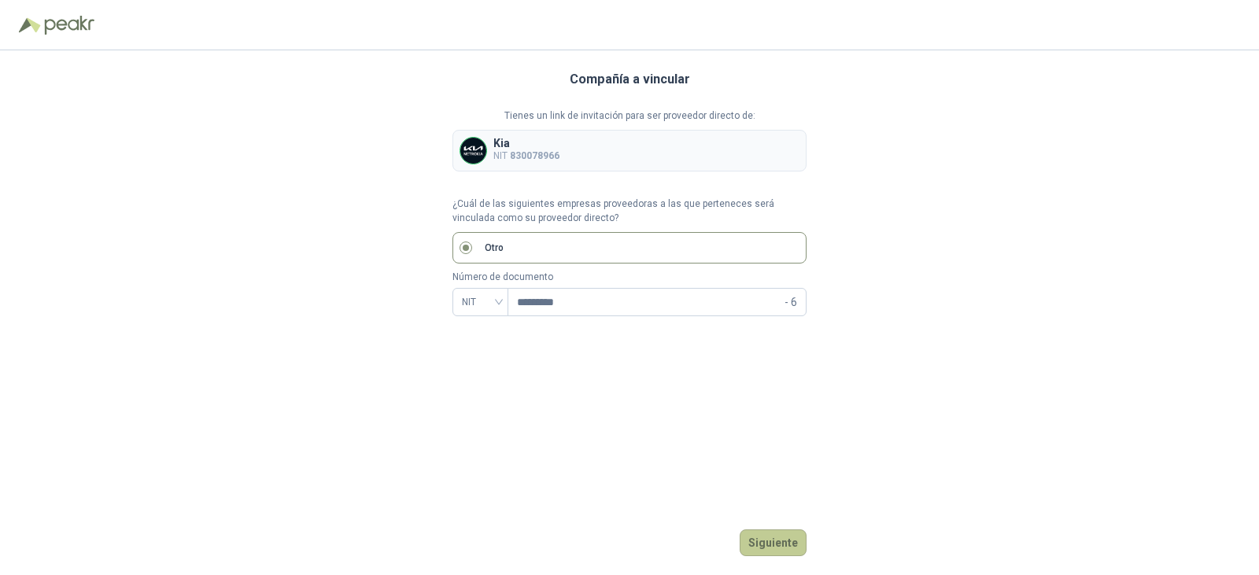  What do you see at coordinates (473, 150) in the screenshot?
I see `img: Company Logo` at bounding box center [473, 150].